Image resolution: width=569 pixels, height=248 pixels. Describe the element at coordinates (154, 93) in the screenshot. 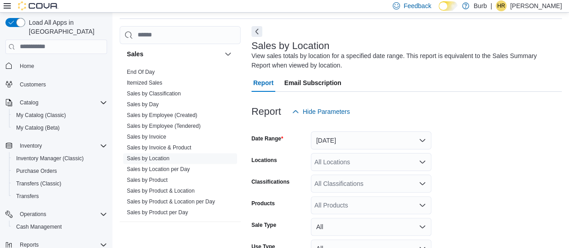

I see `a: Sales by Classification` at that location.